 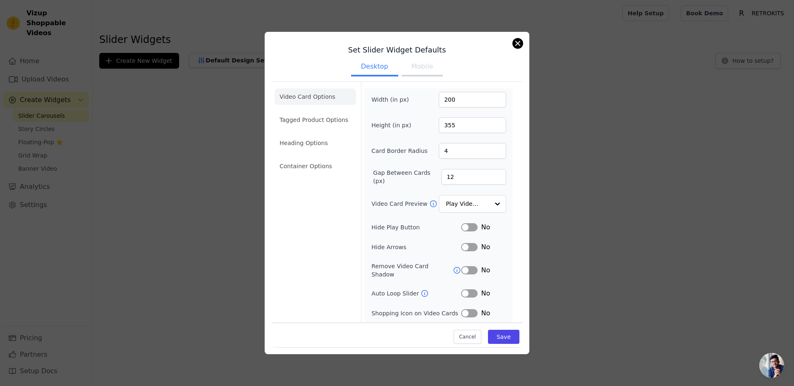 I want to click on h3: Set Slider Widget Defaults, so click(x=397, y=50).